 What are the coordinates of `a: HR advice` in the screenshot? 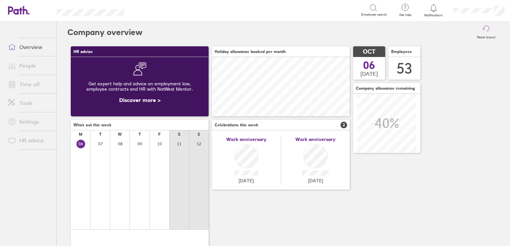 It's located at (29, 140).